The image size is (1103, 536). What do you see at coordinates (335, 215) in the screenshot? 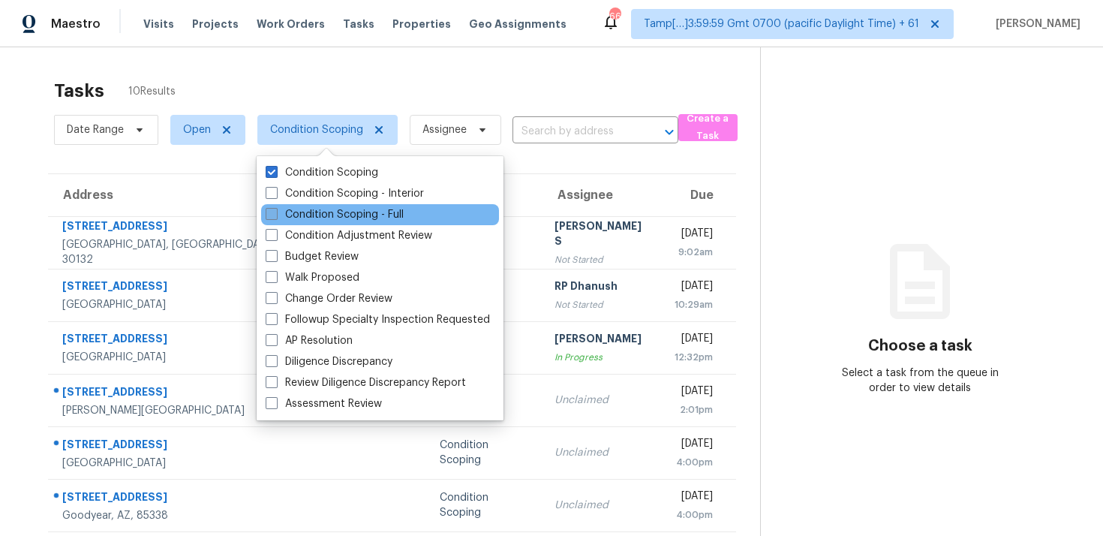
I see `label: Condition Scoping - Full` at bounding box center [335, 215].